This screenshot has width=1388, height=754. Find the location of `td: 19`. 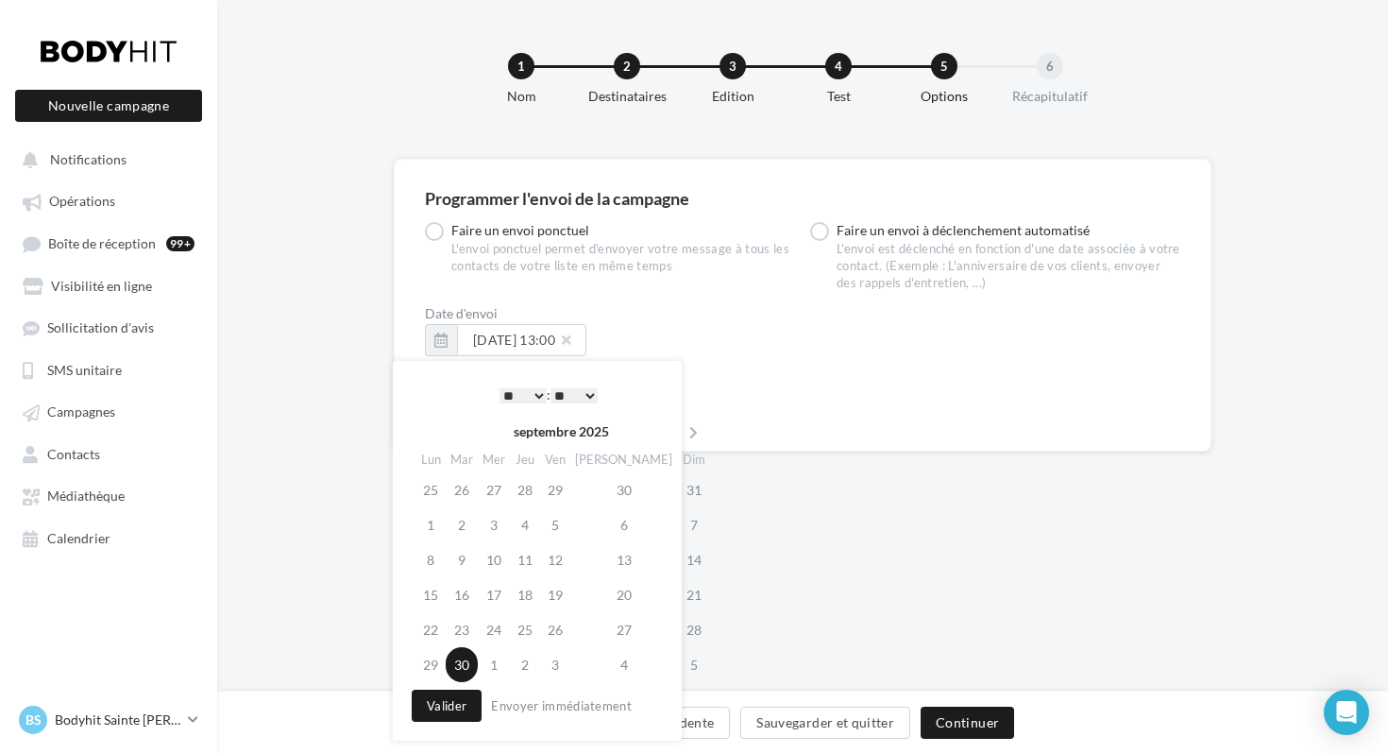

td: 19 is located at coordinates (555, 594).